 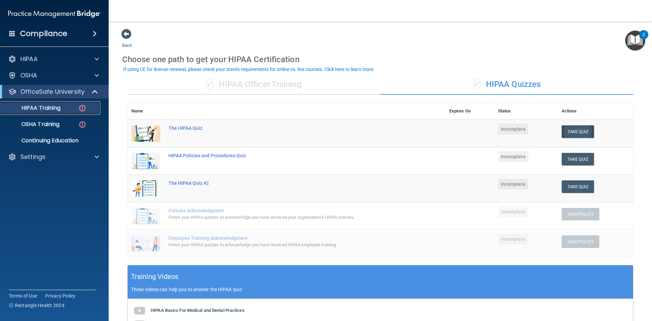 I want to click on a: OSHA, so click(x=53, y=75).